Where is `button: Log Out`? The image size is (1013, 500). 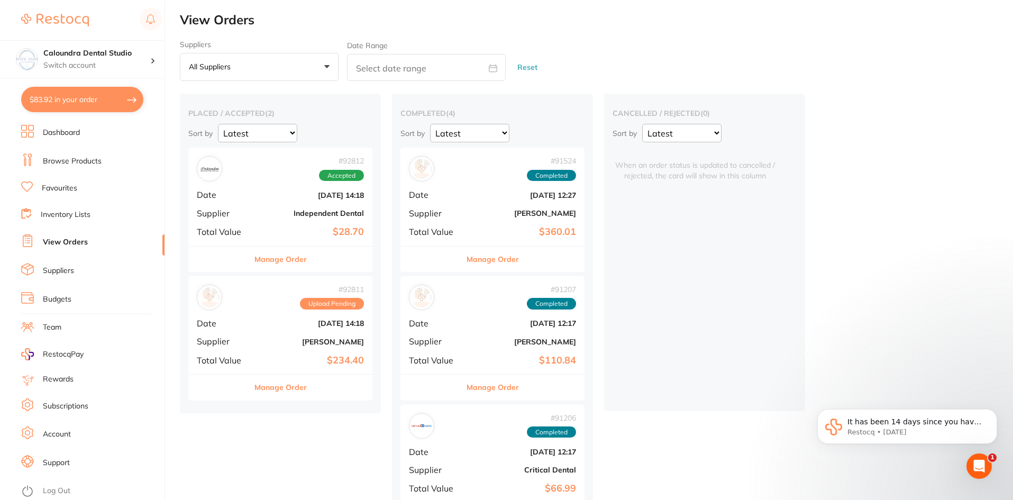 button: Log Out is located at coordinates (91, 492).